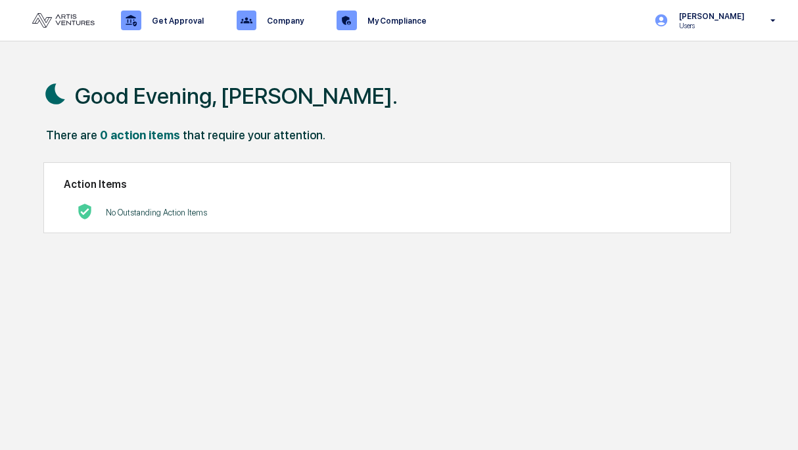  What do you see at coordinates (63, 20) in the screenshot?
I see `img: logo` at bounding box center [63, 20].